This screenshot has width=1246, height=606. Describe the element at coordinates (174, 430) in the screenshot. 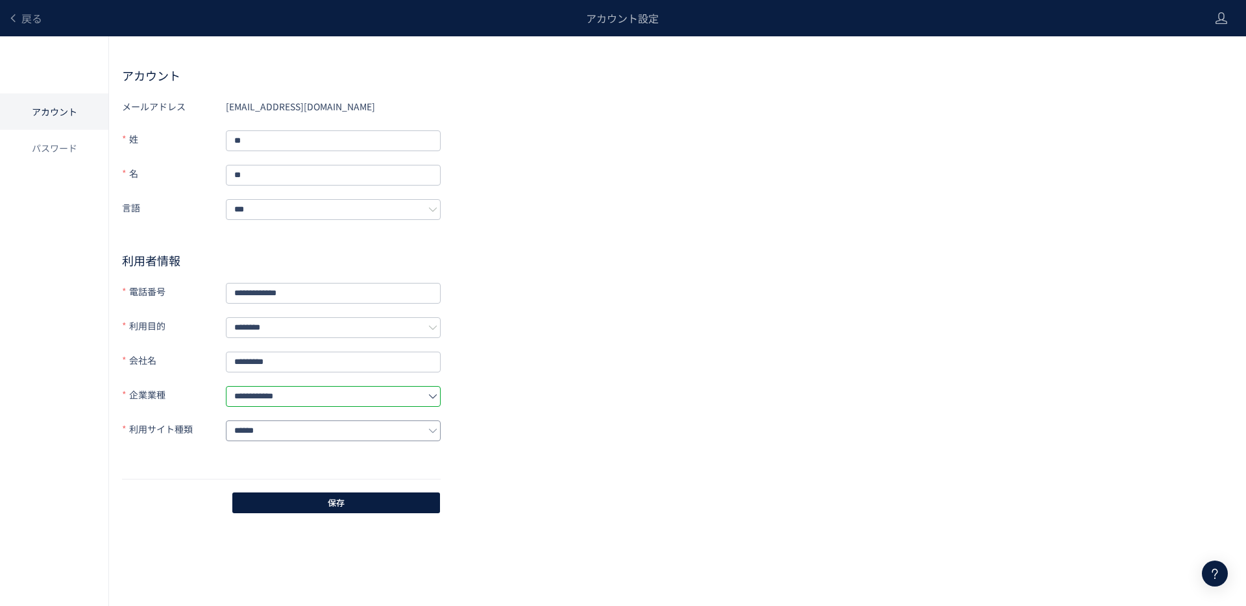

I see `label: 利用サイト種類` at that location.